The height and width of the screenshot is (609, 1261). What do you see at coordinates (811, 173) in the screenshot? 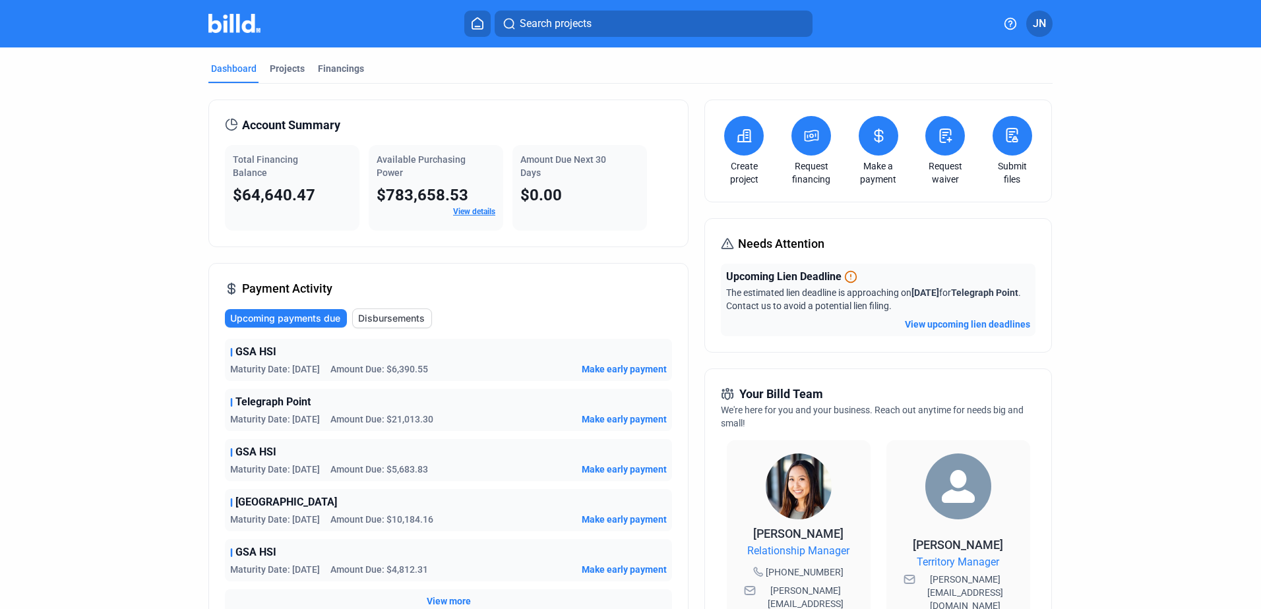
I see `a: Request financing` at bounding box center [811, 173].